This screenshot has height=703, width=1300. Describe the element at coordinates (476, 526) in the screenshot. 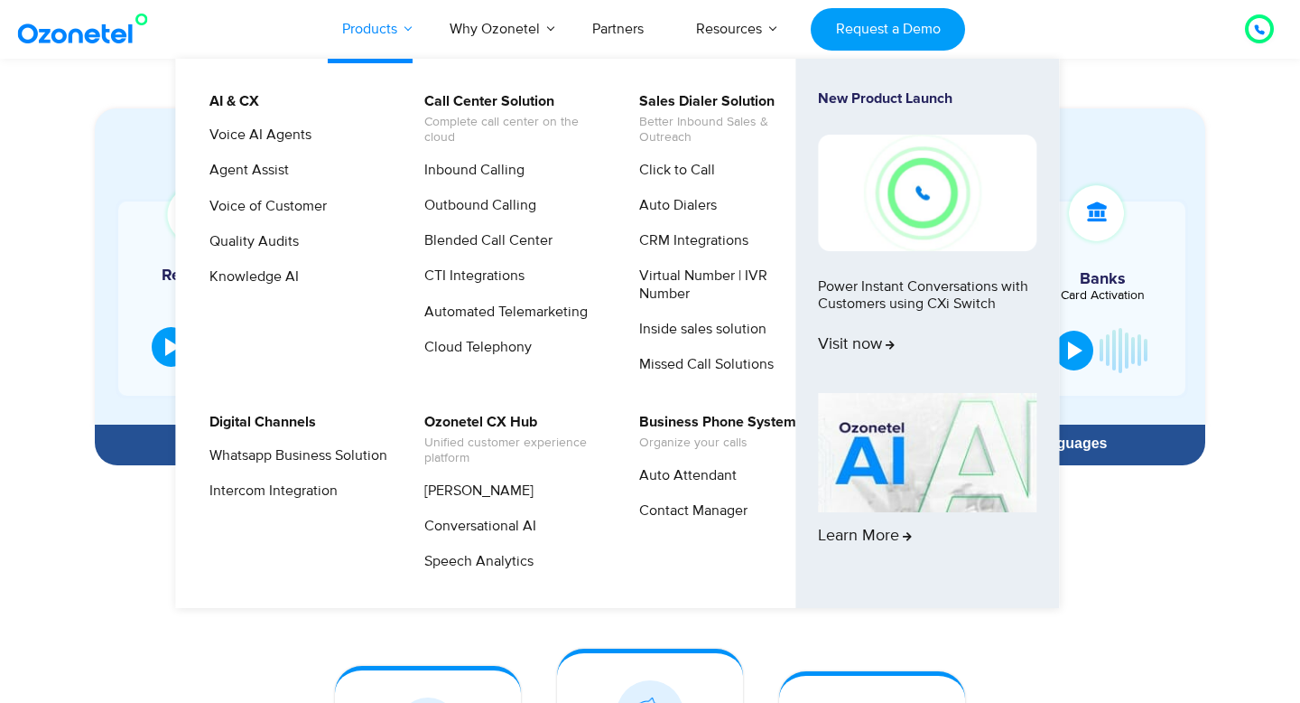

I see `a: Conversational AI` at that location.